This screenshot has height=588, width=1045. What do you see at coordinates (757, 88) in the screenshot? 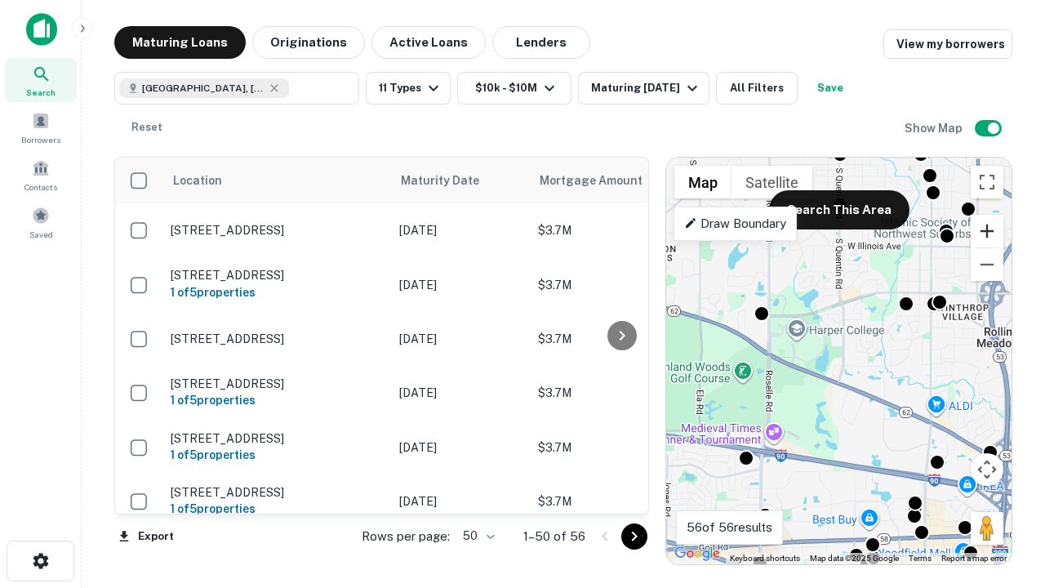
I see `button: All Filters` at bounding box center [757, 88].